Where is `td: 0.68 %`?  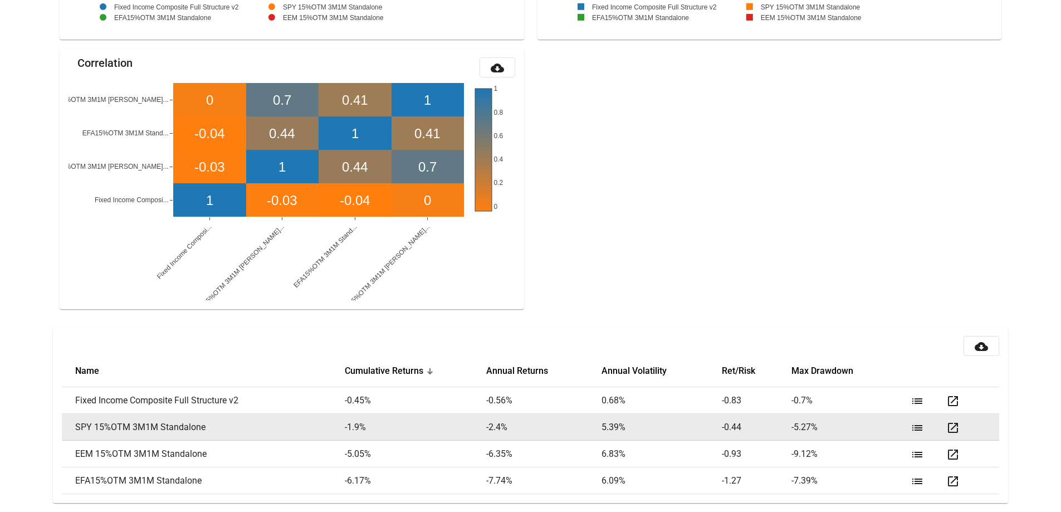 td: 0.68 % is located at coordinates (661, 400).